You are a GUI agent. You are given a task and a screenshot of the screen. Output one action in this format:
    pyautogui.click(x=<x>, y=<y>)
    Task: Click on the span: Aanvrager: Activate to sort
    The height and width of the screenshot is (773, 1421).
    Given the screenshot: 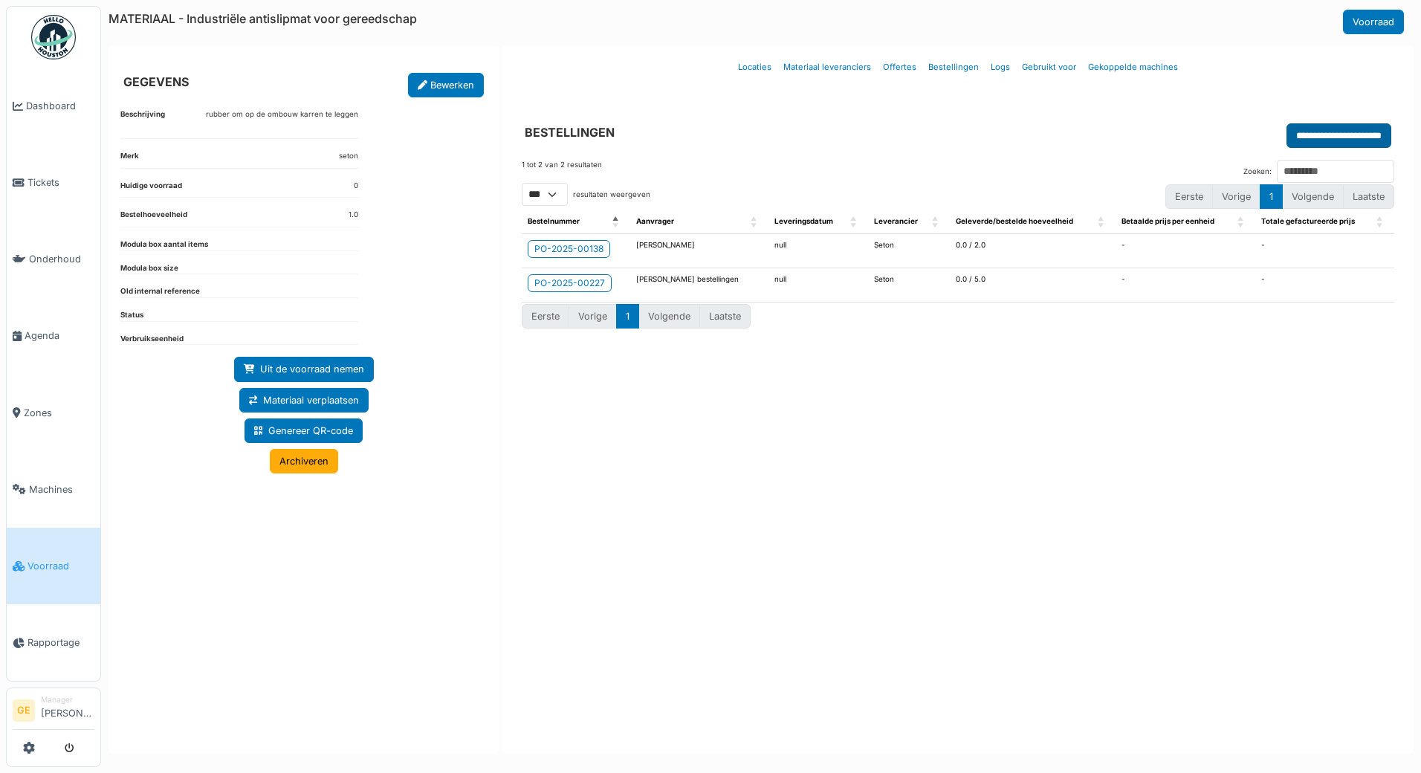 What is the action you would take?
    pyautogui.click(x=755, y=221)
    